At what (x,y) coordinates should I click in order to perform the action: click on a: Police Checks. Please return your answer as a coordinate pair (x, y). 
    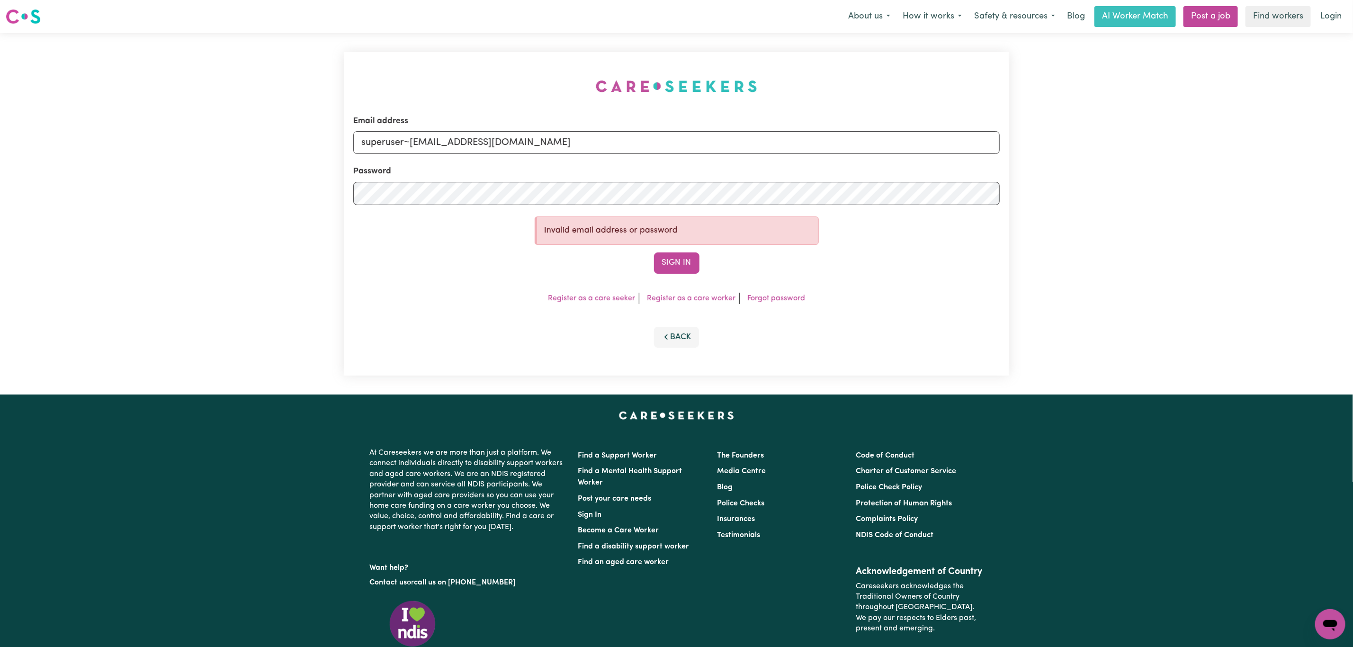
    Looking at the image, I should click on (741, 503).